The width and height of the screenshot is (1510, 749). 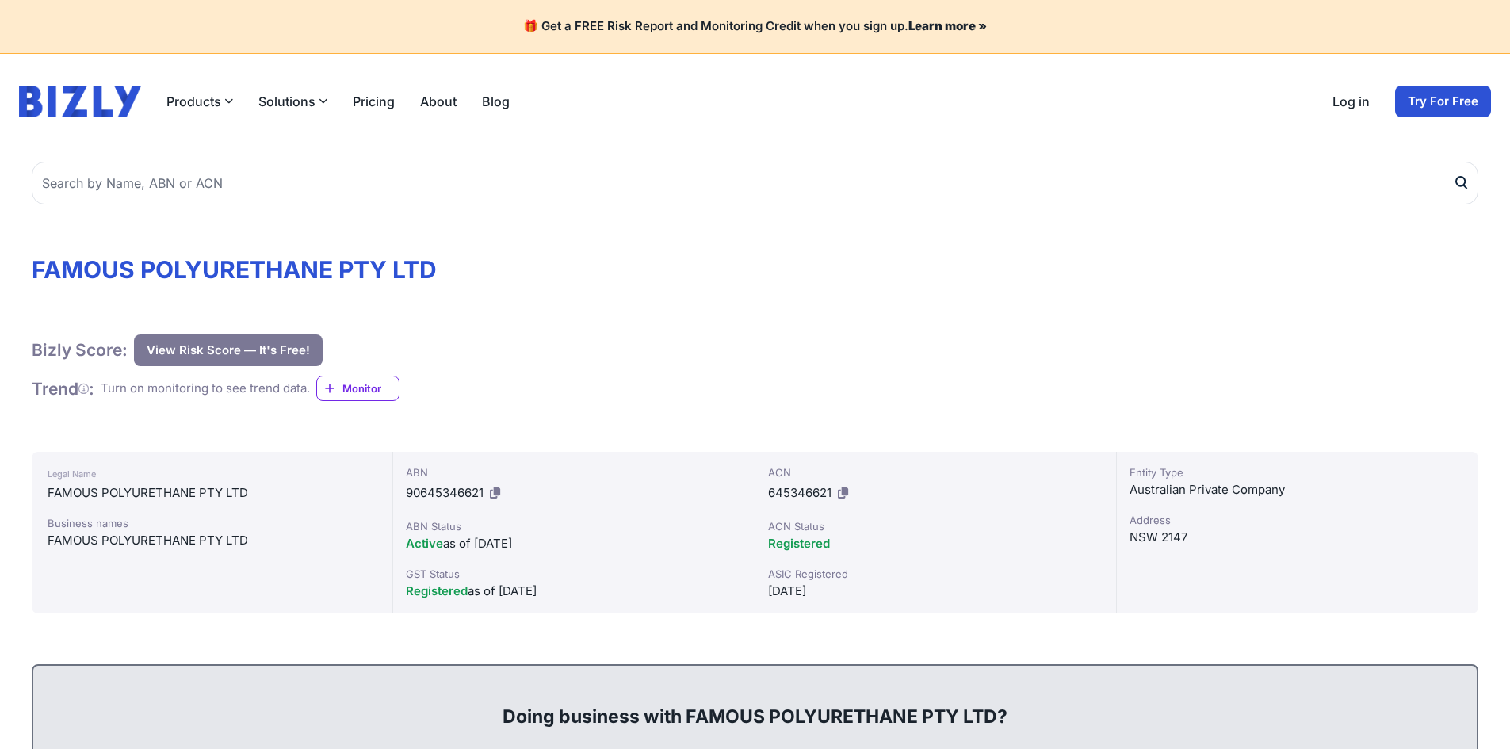 What do you see at coordinates (212, 523) in the screenshot?
I see `div: Business names` at bounding box center [212, 523].